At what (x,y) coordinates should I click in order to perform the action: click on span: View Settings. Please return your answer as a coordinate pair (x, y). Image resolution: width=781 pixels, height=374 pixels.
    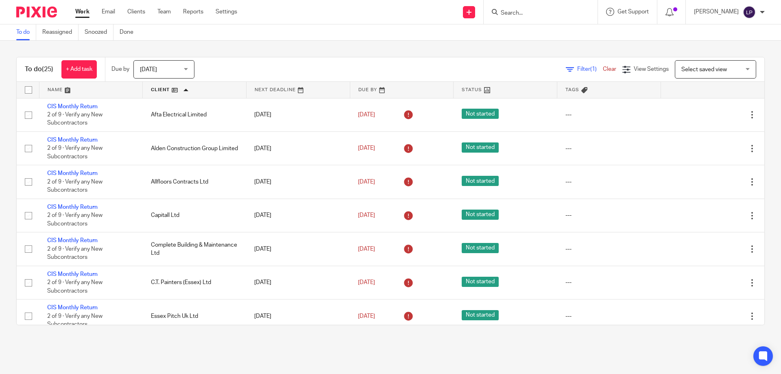
    Looking at the image, I should click on (651, 69).